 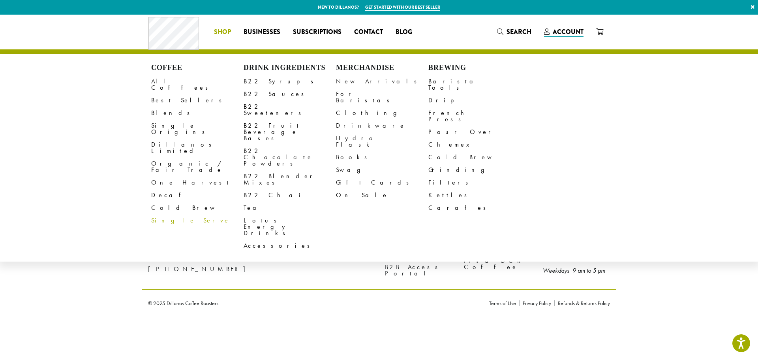 What do you see at coordinates (197, 113) in the screenshot?
I see `a: Blends` at bounding box center [197, 113].